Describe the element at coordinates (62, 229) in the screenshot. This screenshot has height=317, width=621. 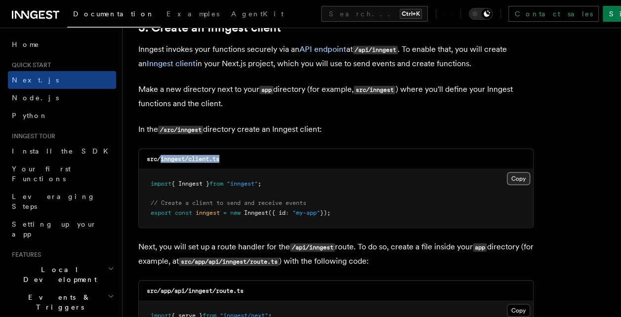
I see `a: Setting up your app` at that location.